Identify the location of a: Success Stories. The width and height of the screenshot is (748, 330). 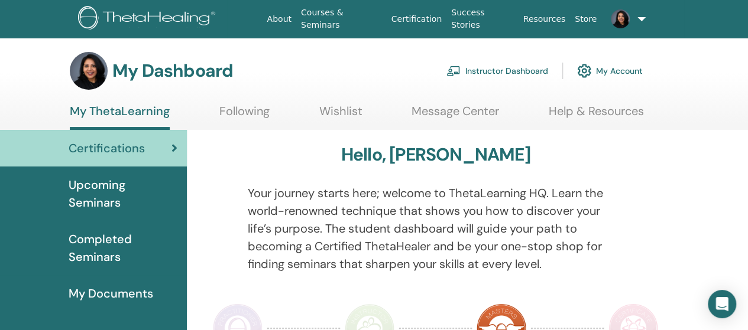
(482, 19).